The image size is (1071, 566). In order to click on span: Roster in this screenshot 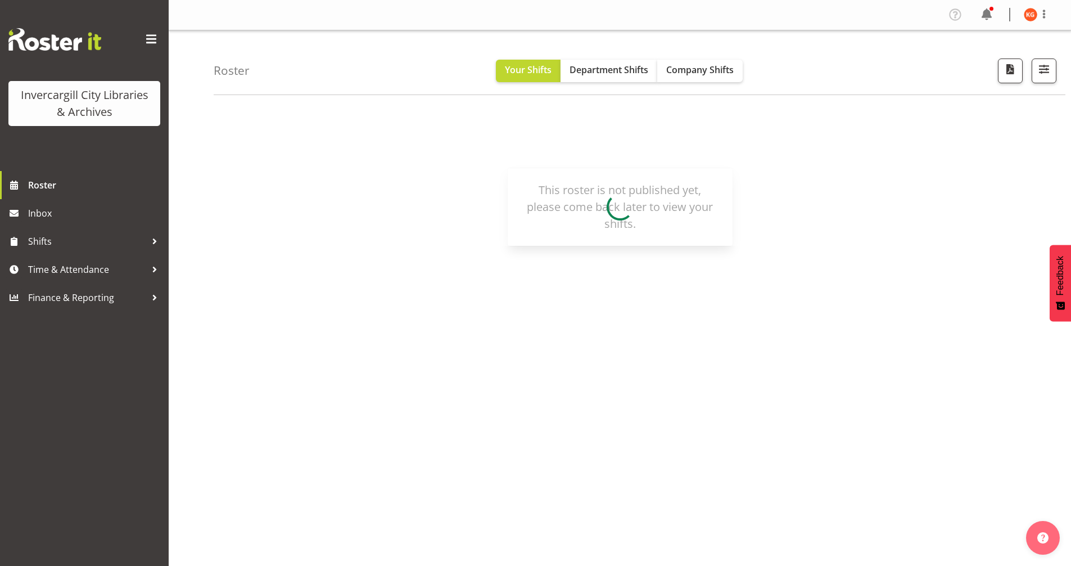, I will do `click(96, 185)`.